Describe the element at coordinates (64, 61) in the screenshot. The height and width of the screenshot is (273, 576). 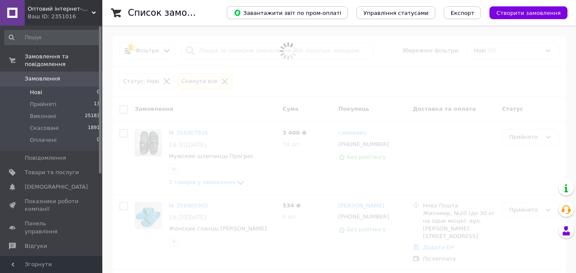
I see `span: Замовлення та повідомлення` at that location.